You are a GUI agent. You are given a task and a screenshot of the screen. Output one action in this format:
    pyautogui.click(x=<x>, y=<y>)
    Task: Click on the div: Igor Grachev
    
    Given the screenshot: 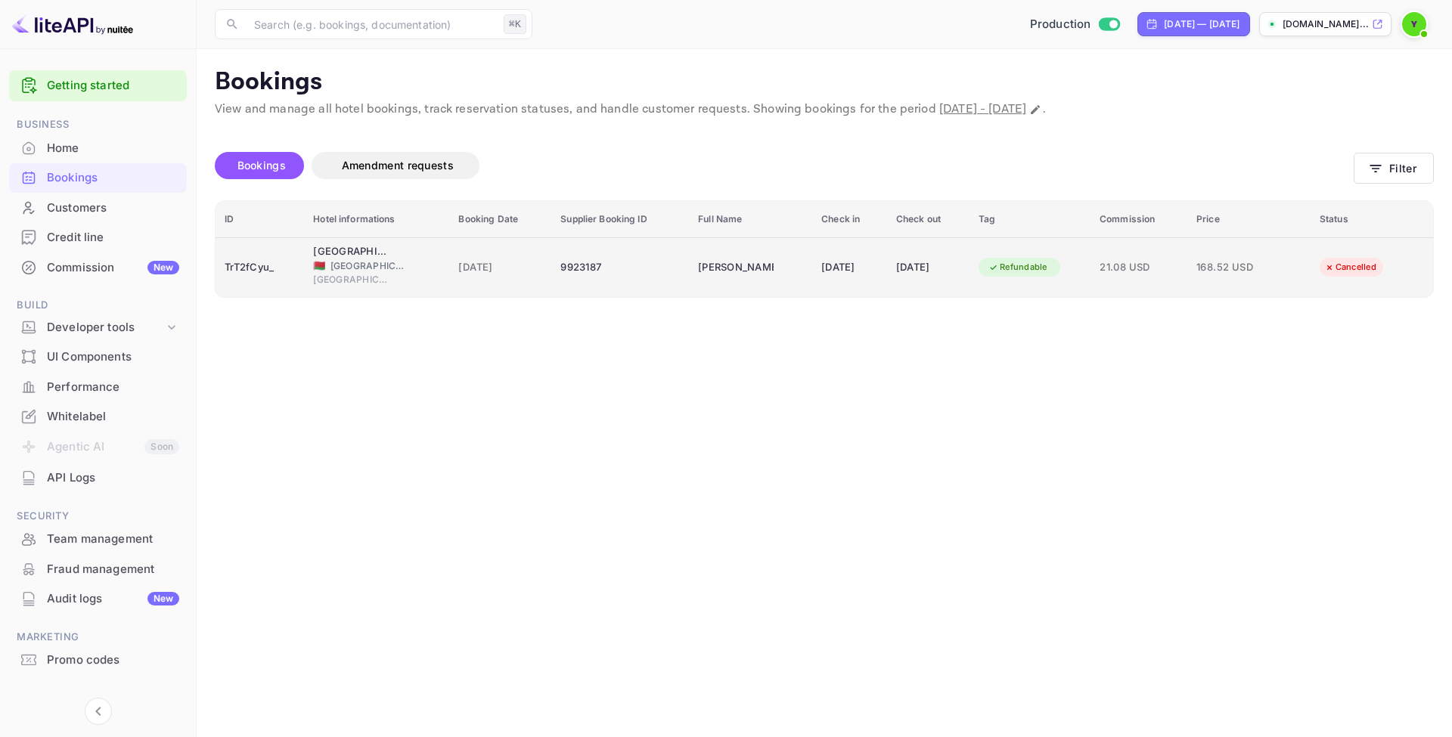 What is the action you would take?
    pyautogui.click(x=736, y=268)
    